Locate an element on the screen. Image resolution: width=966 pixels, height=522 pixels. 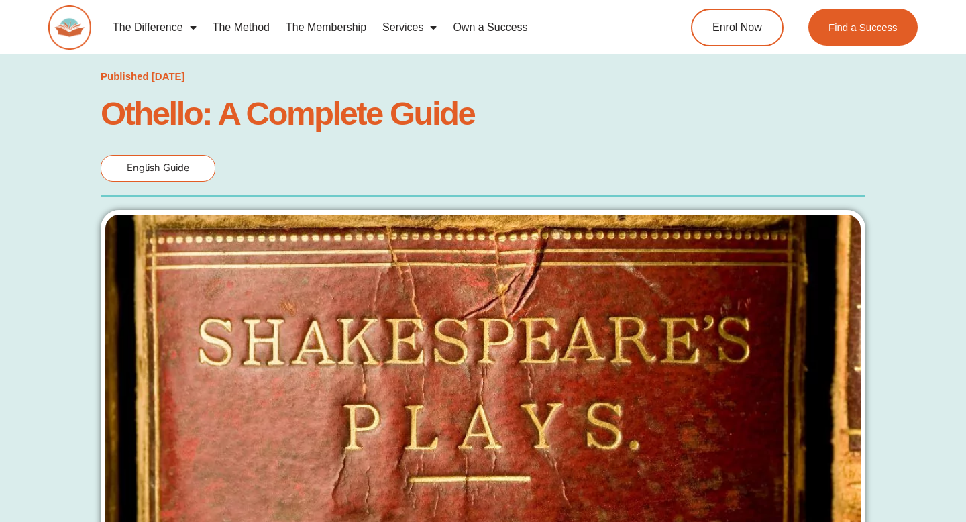
a: Services is located at coordinates (409, 27).